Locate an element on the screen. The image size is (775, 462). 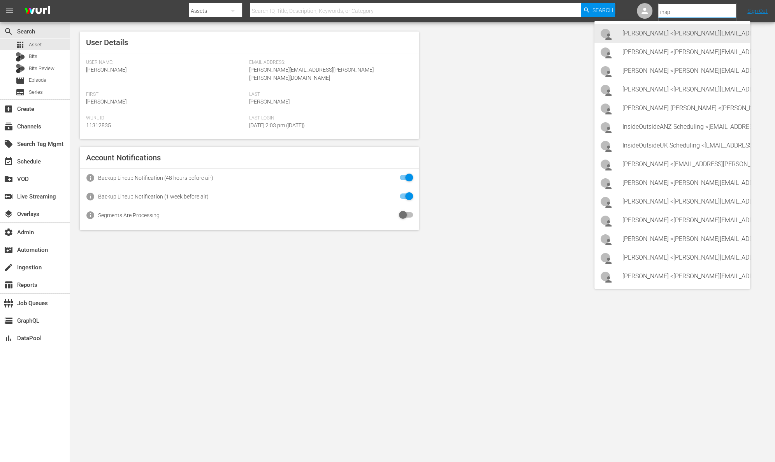
span: Job Queues is located at coordinates (9, 303).